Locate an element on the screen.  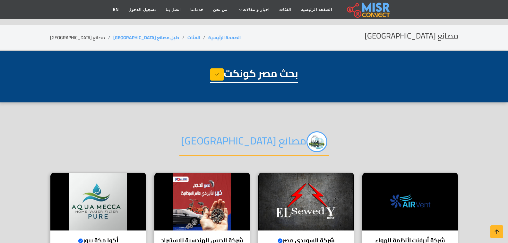
h1: بحث مصر كونكت is located at coordinates (254, 75).